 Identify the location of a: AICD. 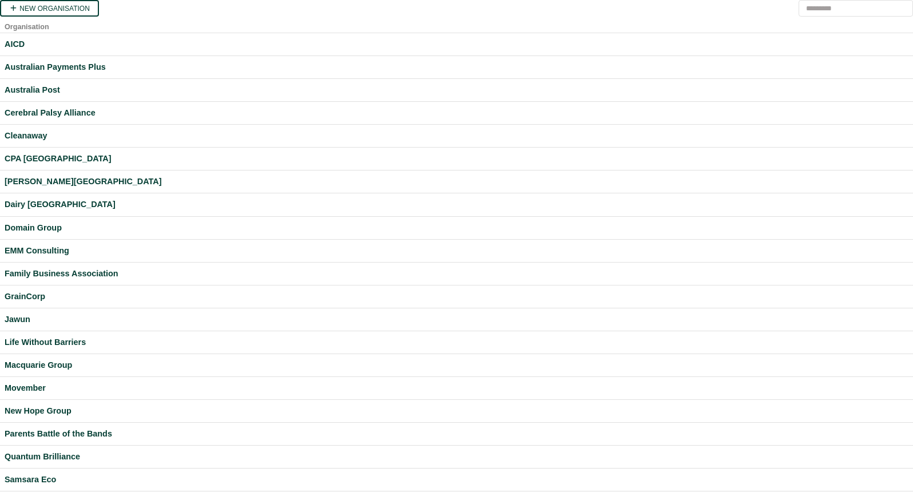
(457, 44).